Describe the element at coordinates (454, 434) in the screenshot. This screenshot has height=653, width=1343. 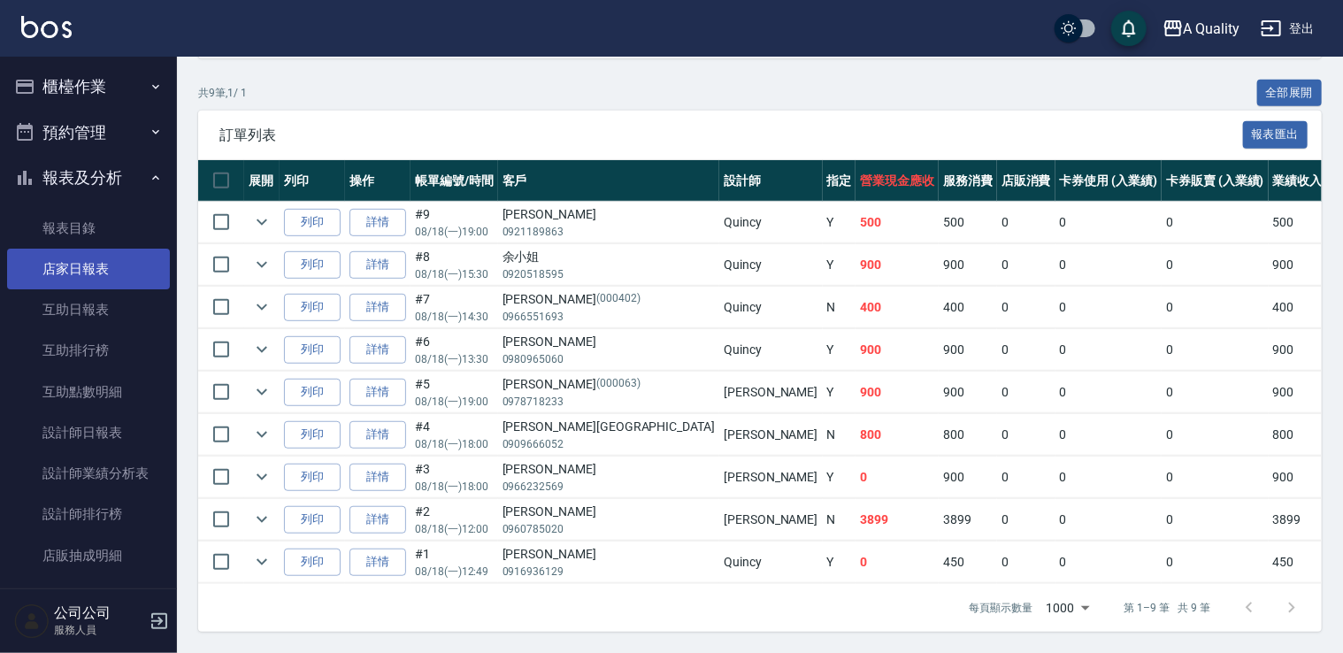
I see `td: #4` at that location.